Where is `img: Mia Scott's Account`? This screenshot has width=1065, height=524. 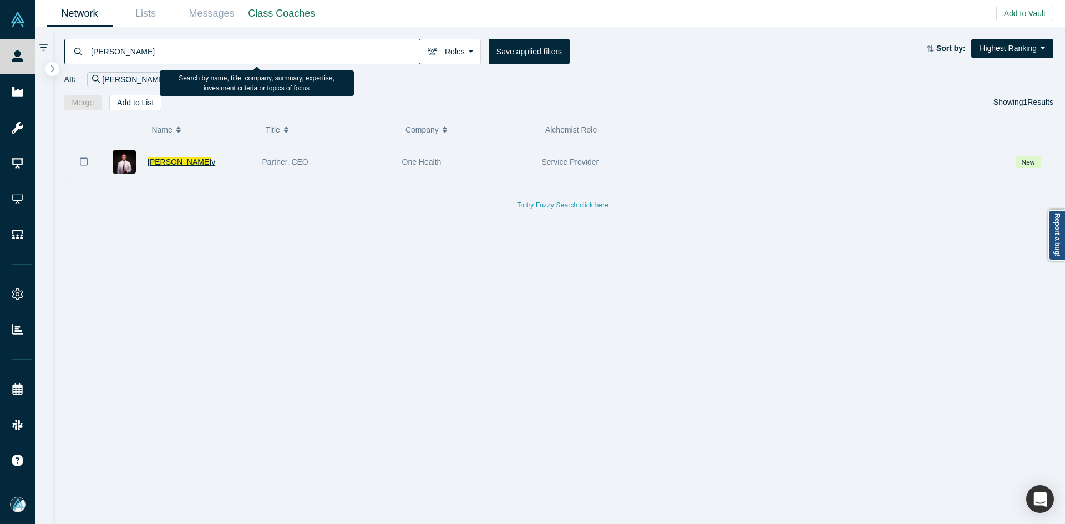
img: Mia Scott's Account is located at coordinates (18, 505).